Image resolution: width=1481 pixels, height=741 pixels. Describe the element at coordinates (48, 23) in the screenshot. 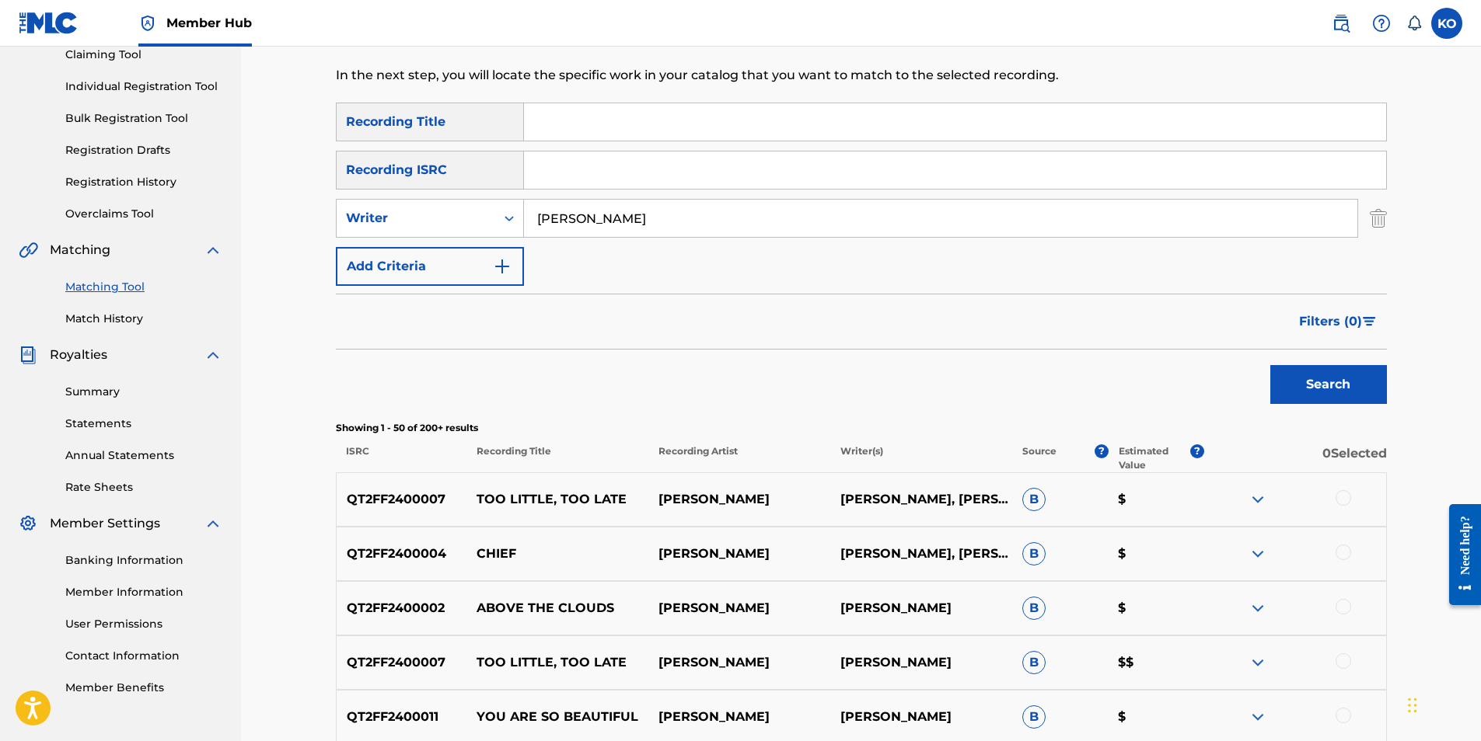

I see `img: MLC Logo` at that location.